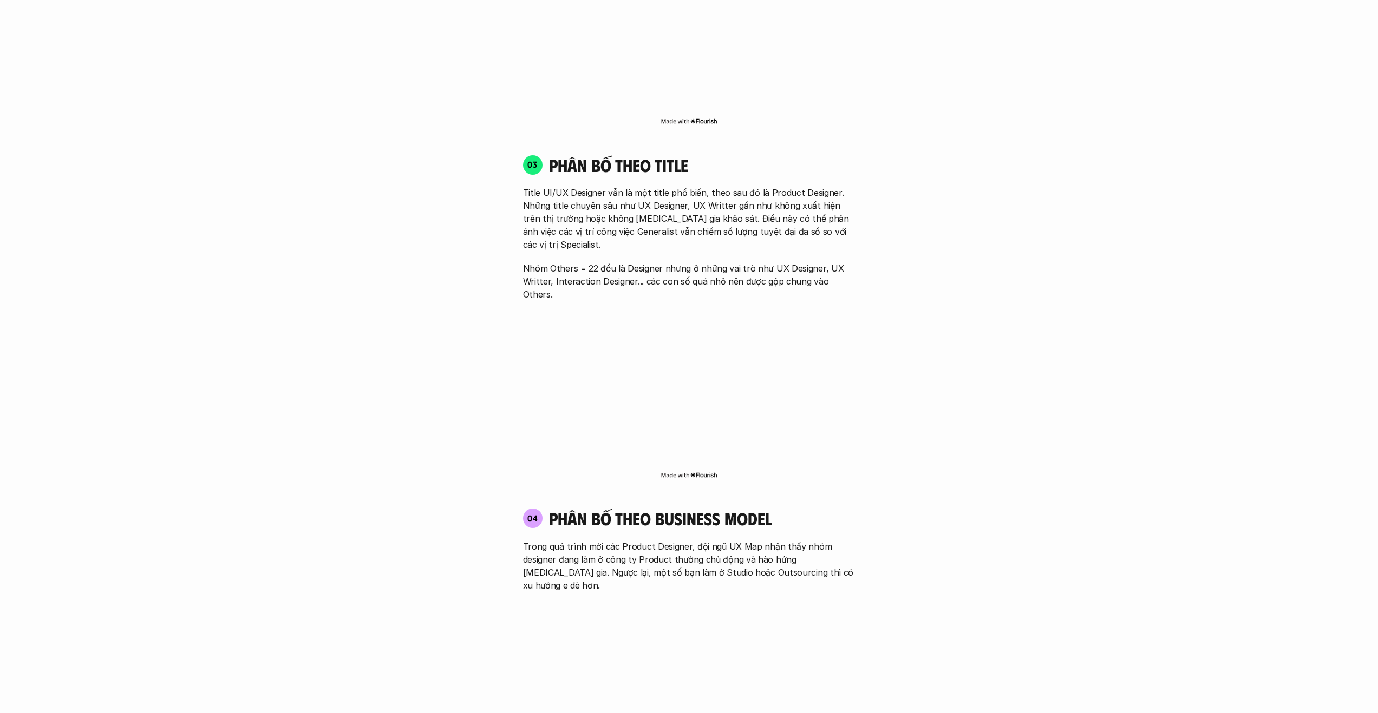 This screenshot has width=1378, height=713. I want to click on p: 03, so click(532, 165).